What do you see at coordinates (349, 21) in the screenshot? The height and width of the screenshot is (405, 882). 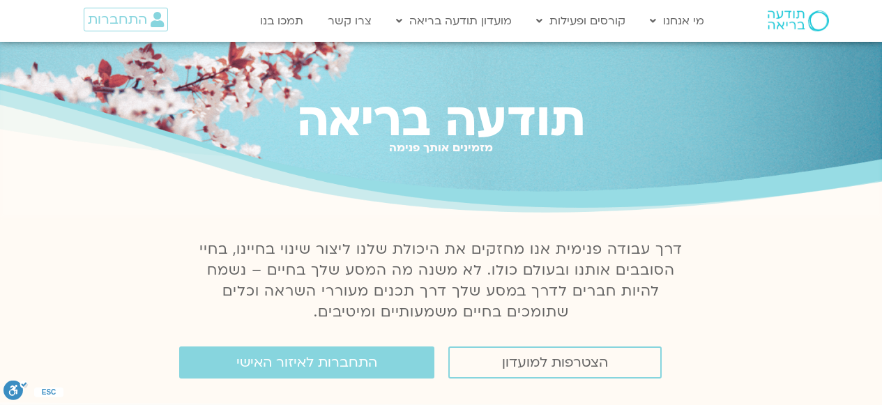 I see `a: צרו קשר` at bounding box center [349, 21].